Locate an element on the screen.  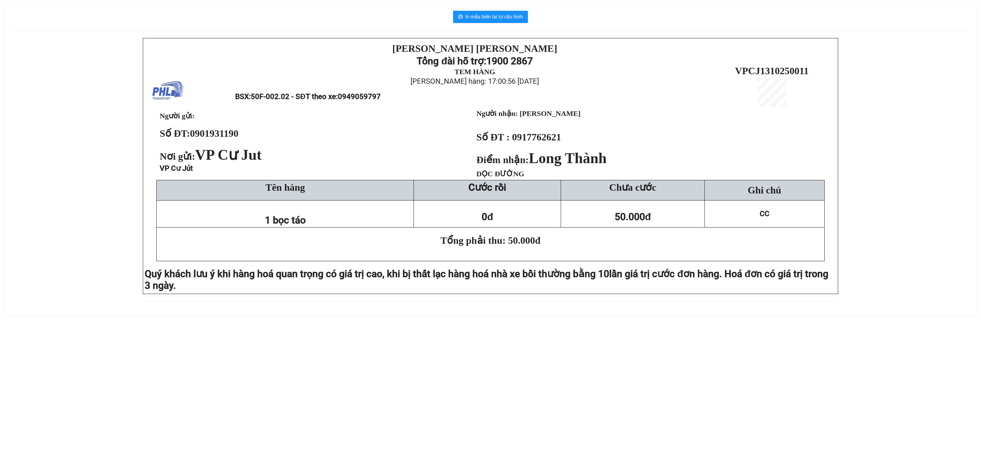
strong: Cước rồi is located at coordinates (487, 187).